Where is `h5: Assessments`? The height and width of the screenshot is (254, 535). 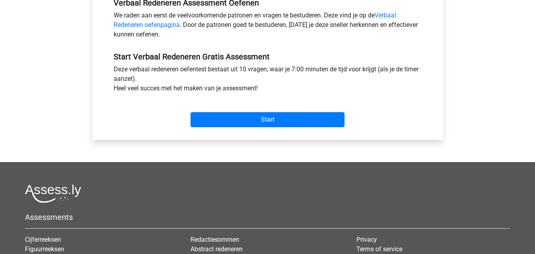 h5: Assessments is located at coordinates (267, 217).